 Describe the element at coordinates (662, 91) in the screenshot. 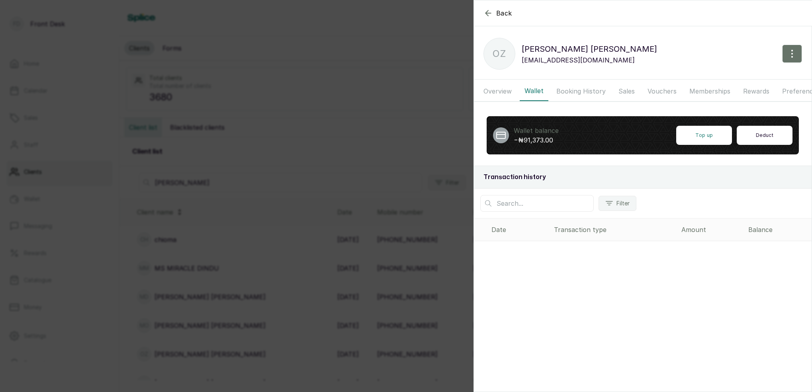

I see `button: Vouchers` at that location.